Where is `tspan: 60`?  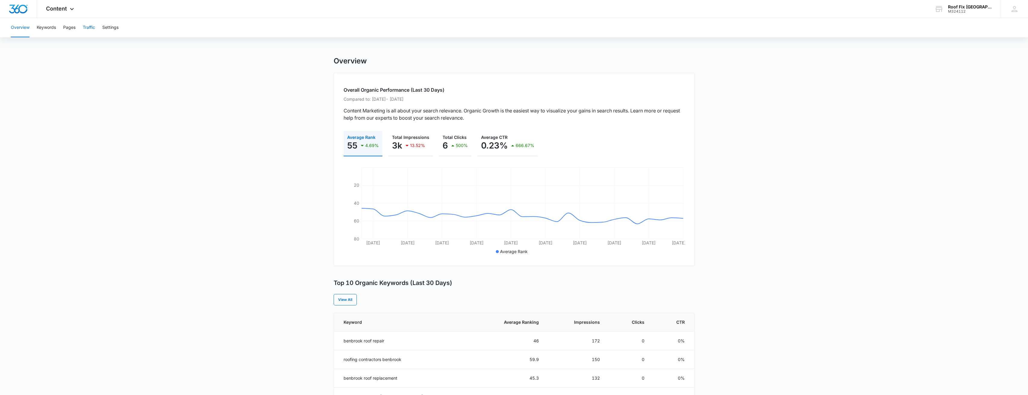 tspan: 60 is located at coordinates (357, 221).